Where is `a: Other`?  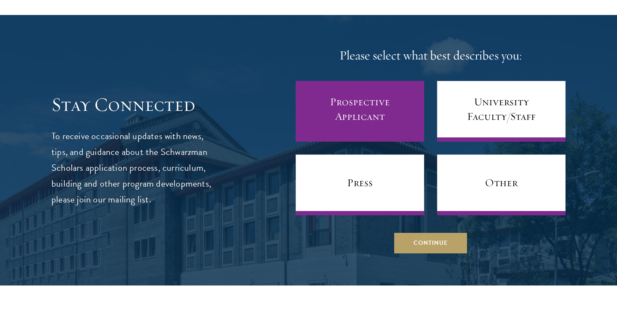
a: Other is located at coordinates (501, 185).